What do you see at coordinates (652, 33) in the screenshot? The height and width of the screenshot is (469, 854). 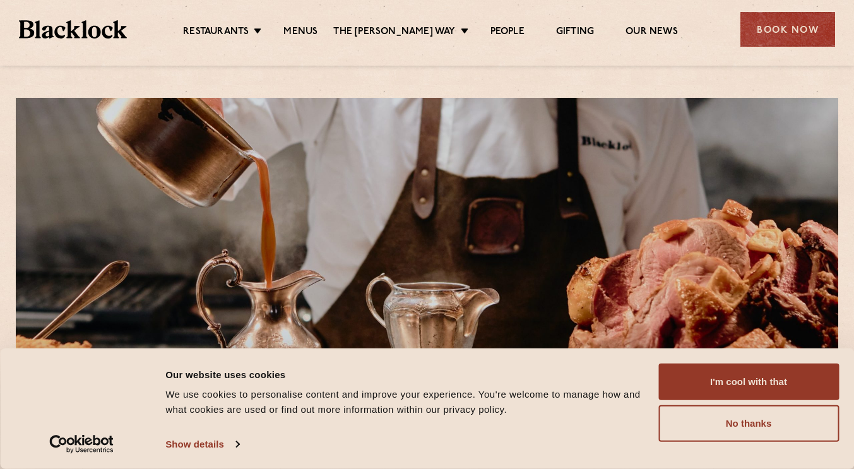 I see `a: Our News` at bounding box center [652, 33].